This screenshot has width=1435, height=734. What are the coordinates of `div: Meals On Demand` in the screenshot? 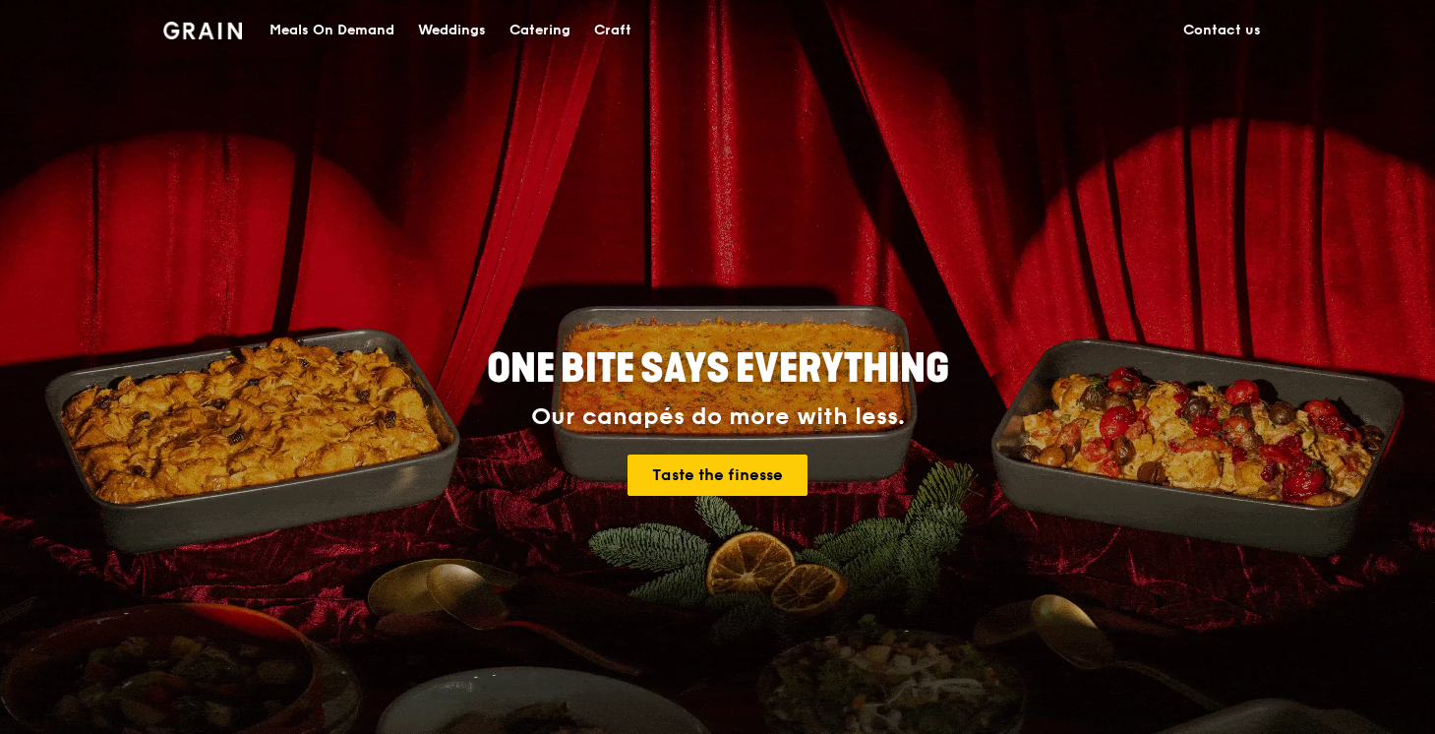 It's located at (332, 30).